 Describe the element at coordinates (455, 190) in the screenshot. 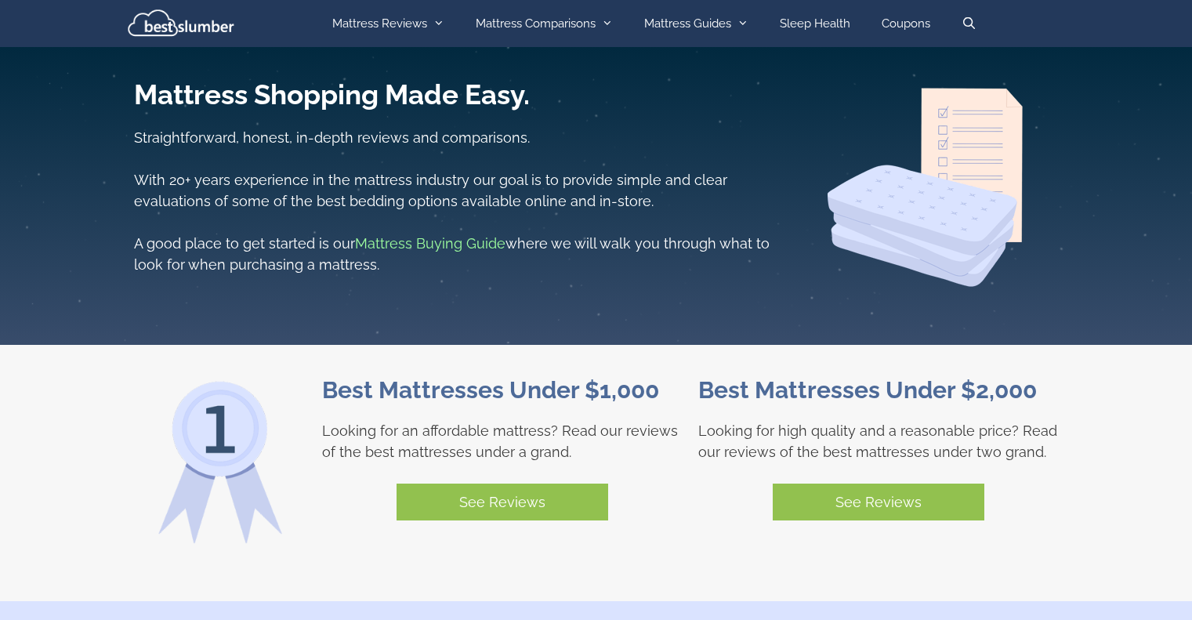

I see `p: With 20+ years experience in the mattress industry our goal is to provide simple and clear evalua...` at that location.